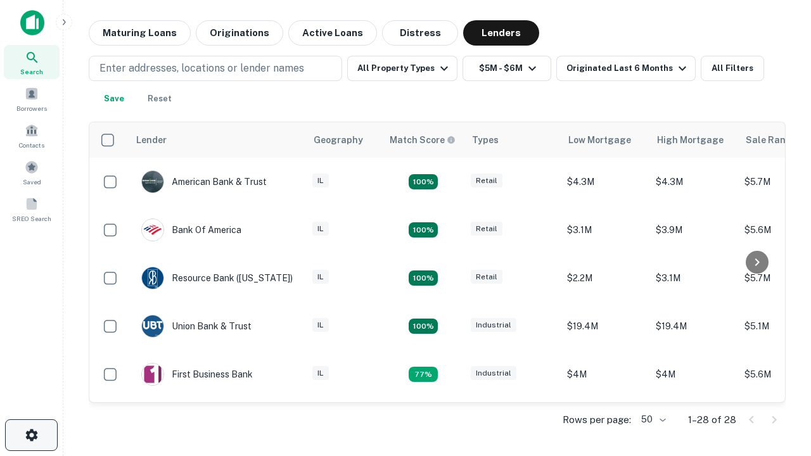 This screenshot has width=811, height=456. Describe the element at coordinates (486, 140) in the screenshot. I see `div: Types` at that location.